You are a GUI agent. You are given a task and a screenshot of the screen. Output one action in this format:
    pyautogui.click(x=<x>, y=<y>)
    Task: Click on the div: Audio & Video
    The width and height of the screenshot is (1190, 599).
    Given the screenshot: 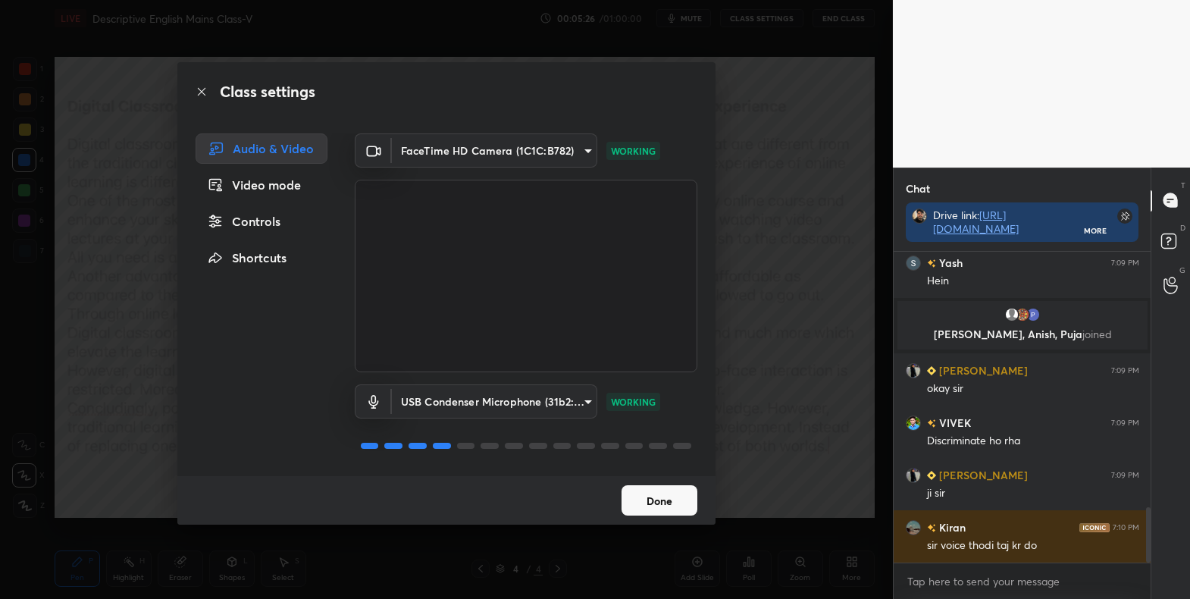 What is the action you would take?
    pyautogui.click(x=262, y=149)
    